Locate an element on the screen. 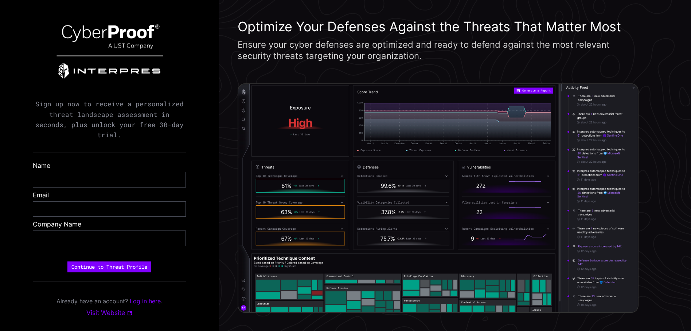 Image resolution: width=691 pixels, height=331 pixels. a: Visit Website is located at coordinates (109, 313).